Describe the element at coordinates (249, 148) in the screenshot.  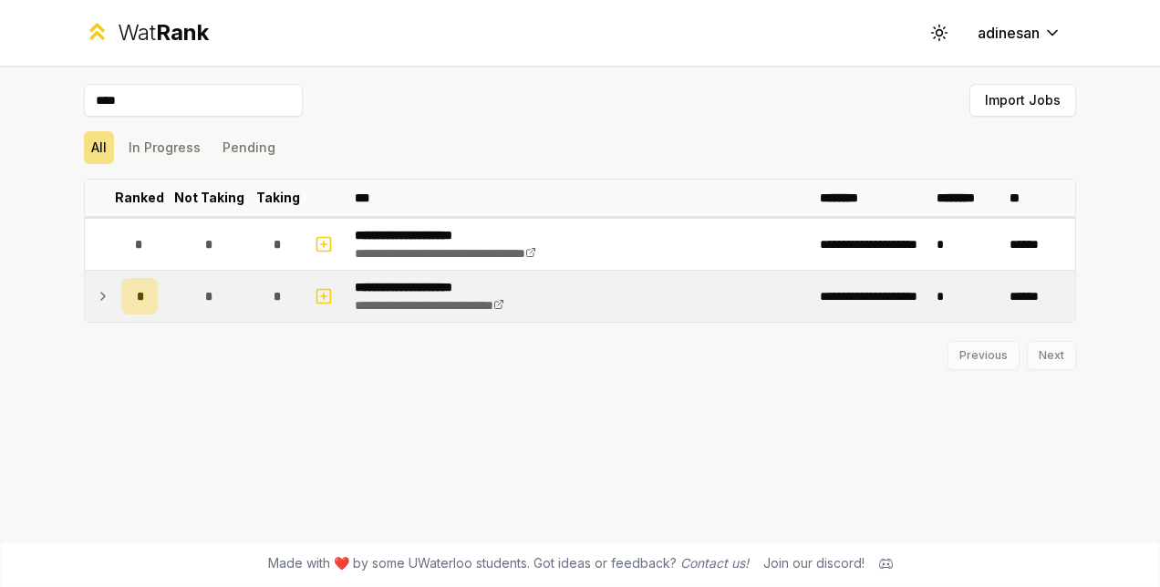
I see `button: Pending` at that location.